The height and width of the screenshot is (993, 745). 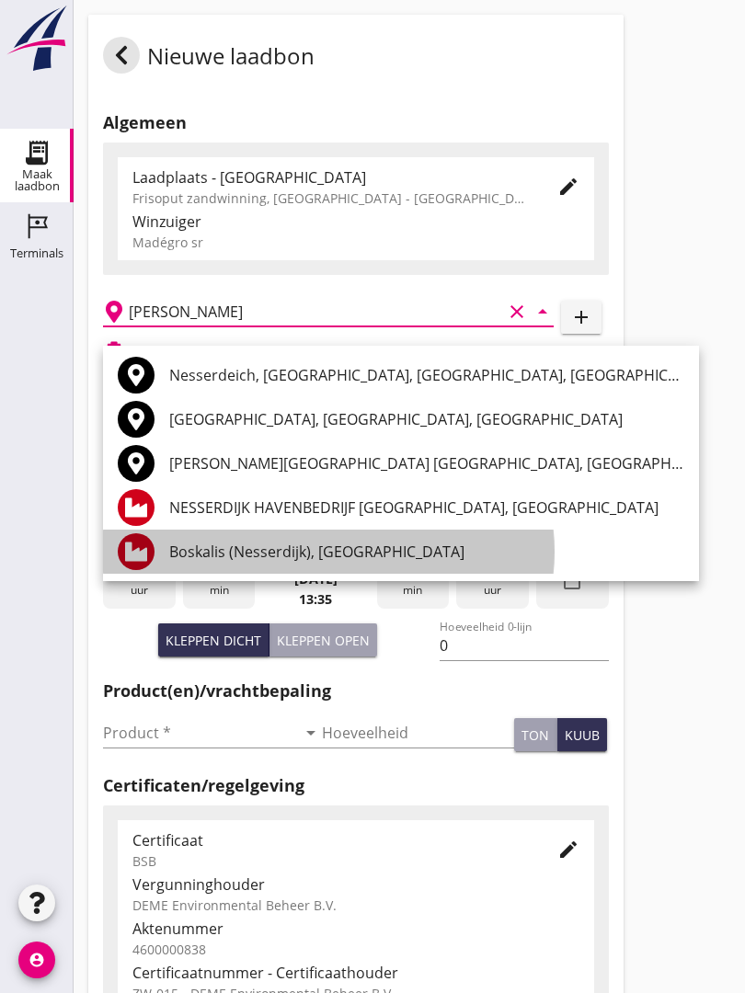 What do you see at coordinates (37, 253) in the screenshot?
I see `div: Terminals` at bounding box center [37, 253].